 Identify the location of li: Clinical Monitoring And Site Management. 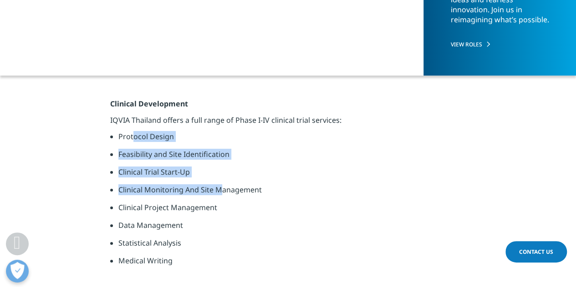
(292, 193).